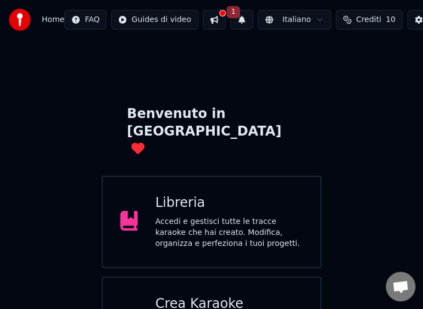  Describe the element at coordinates (85, 20) in the screenshot. I see `button: FAQ` at that location.